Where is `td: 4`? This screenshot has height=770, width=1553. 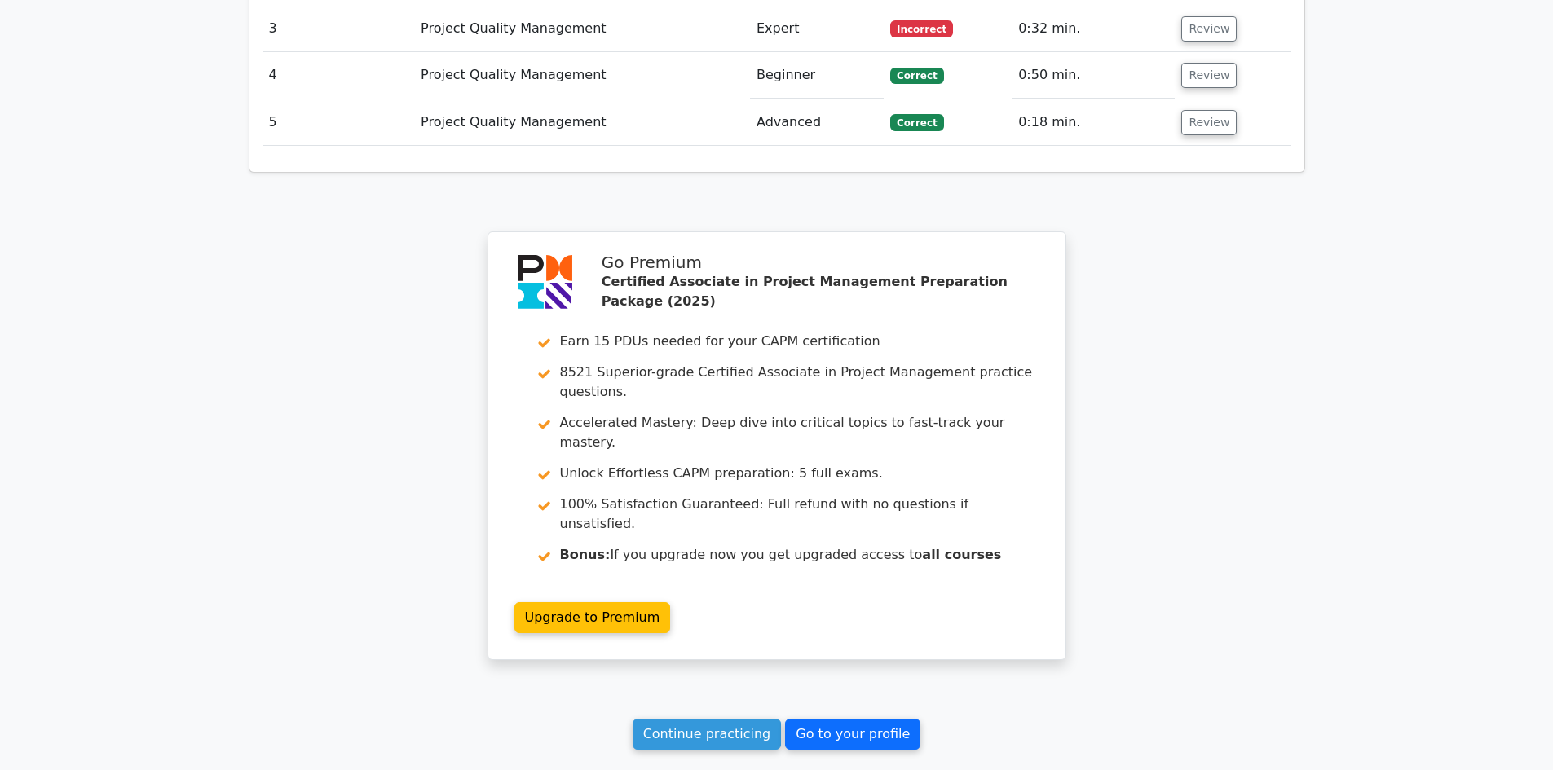 td: 4 is located at coordinates (338, 75).